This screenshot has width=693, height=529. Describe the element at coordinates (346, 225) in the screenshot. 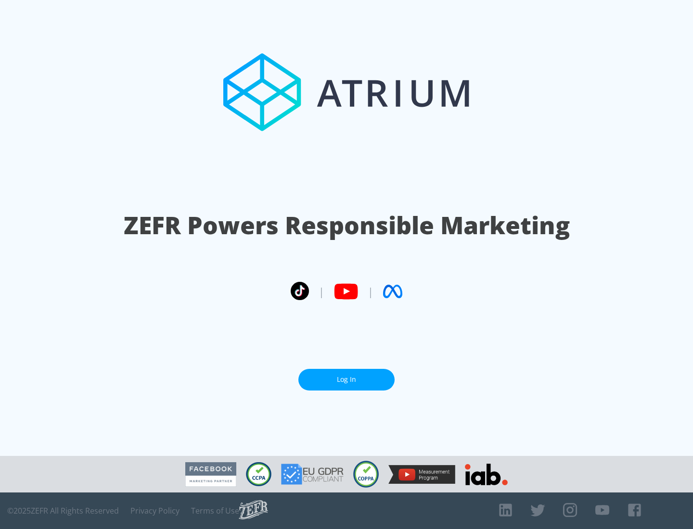

I see `h1: ZEFR Powers Responsible Marketing` at that location.